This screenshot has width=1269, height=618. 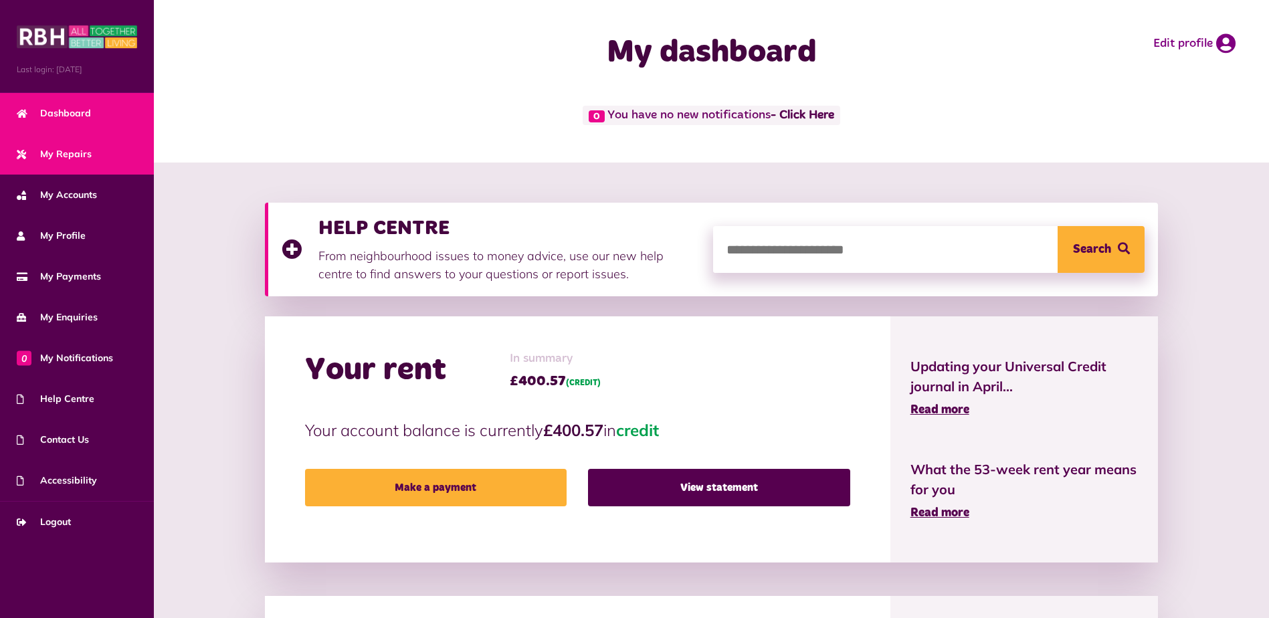 I want to click on a: Edit profile, so click(x=1194, y=43).